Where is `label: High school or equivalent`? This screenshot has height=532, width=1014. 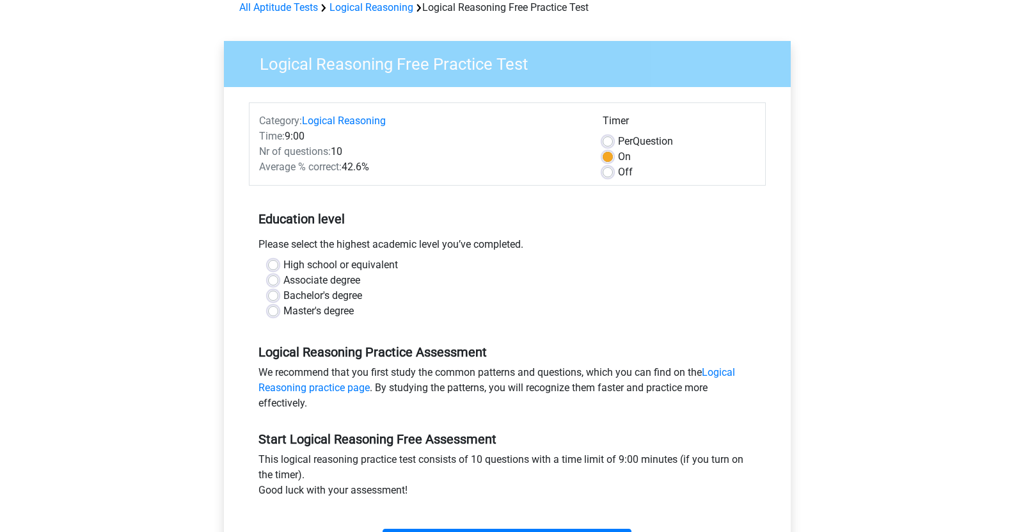 label: High school or equivalent is located at coordinates (340, 265).